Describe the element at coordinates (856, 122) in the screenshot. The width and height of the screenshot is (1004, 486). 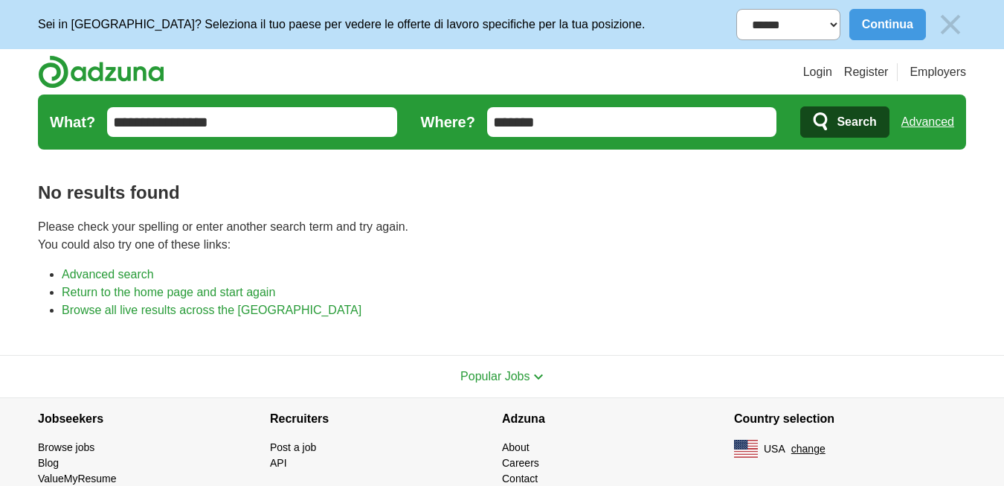
I see `span: Search` at that location.